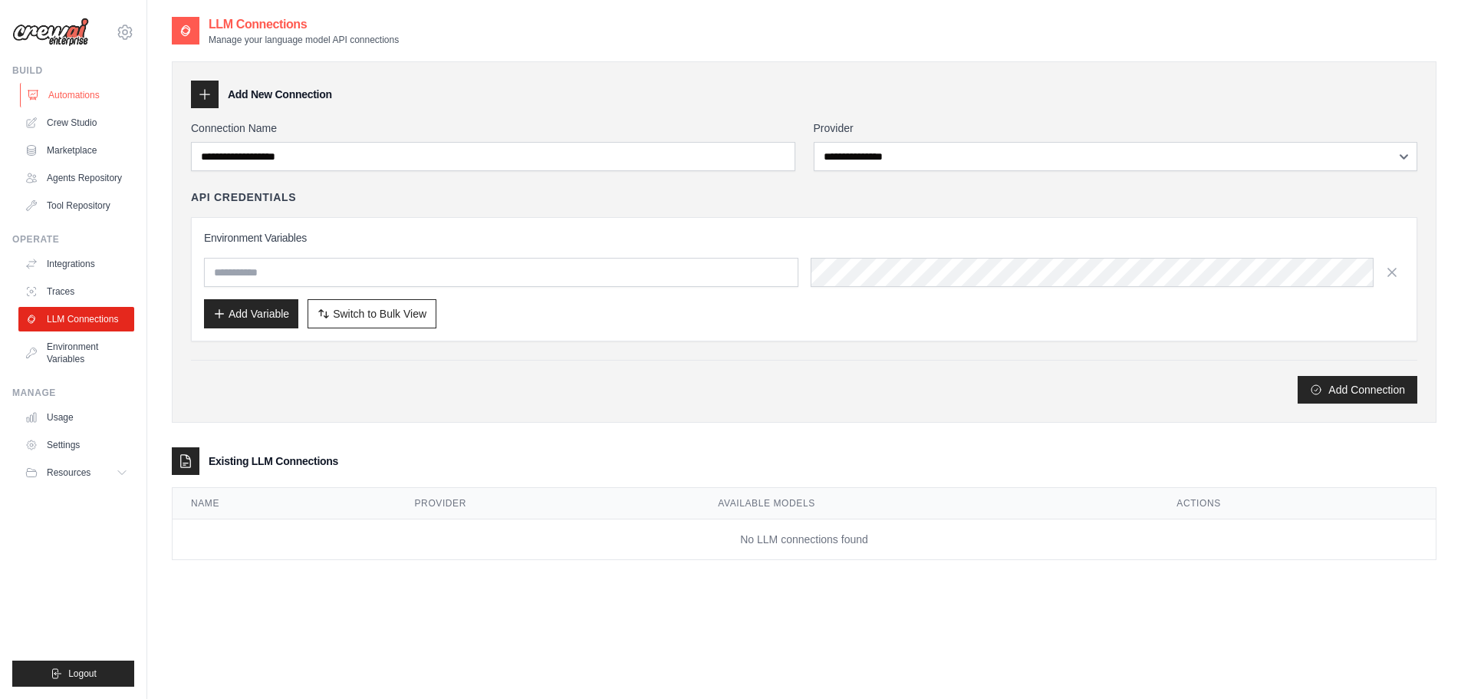 This screenshot has height=699, width=1461. What do you see at coordinates (1297, 503) in the screenshot?
I see `th: Actions` at bounding box center [1297, 503].